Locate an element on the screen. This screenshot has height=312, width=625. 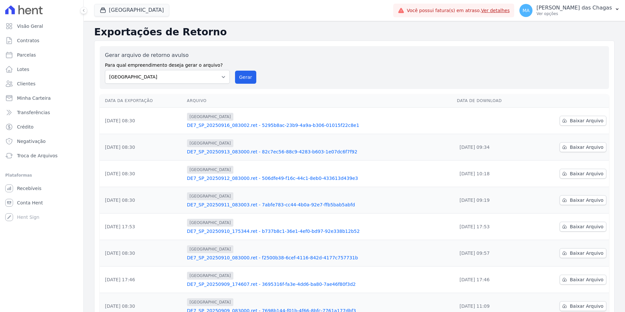
h2: Exportações de Retorno is located at coordinates (355, 32).